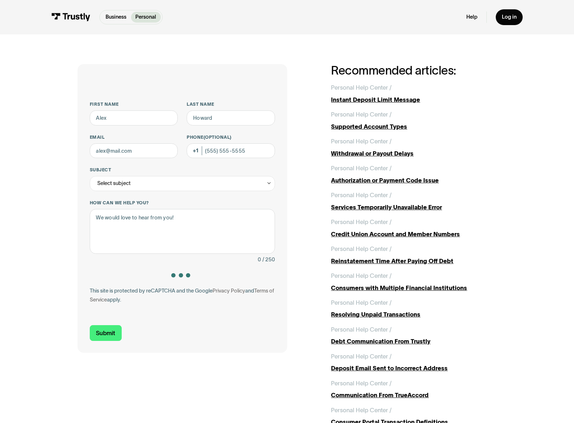  I want to click on img: Trustly Logo, so click(71, 17).